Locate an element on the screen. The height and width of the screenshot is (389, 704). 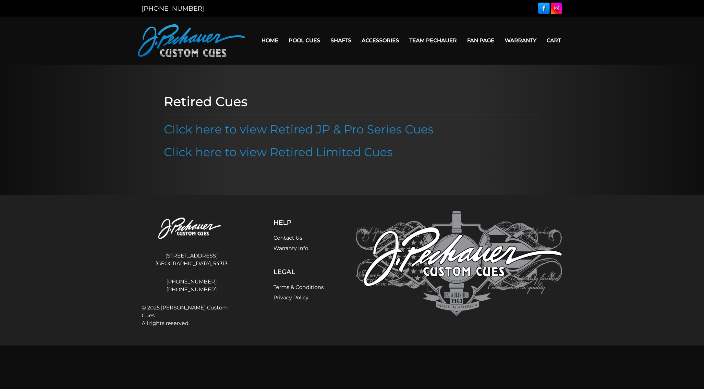
a: Warranty is located at coordinates (520, 40).